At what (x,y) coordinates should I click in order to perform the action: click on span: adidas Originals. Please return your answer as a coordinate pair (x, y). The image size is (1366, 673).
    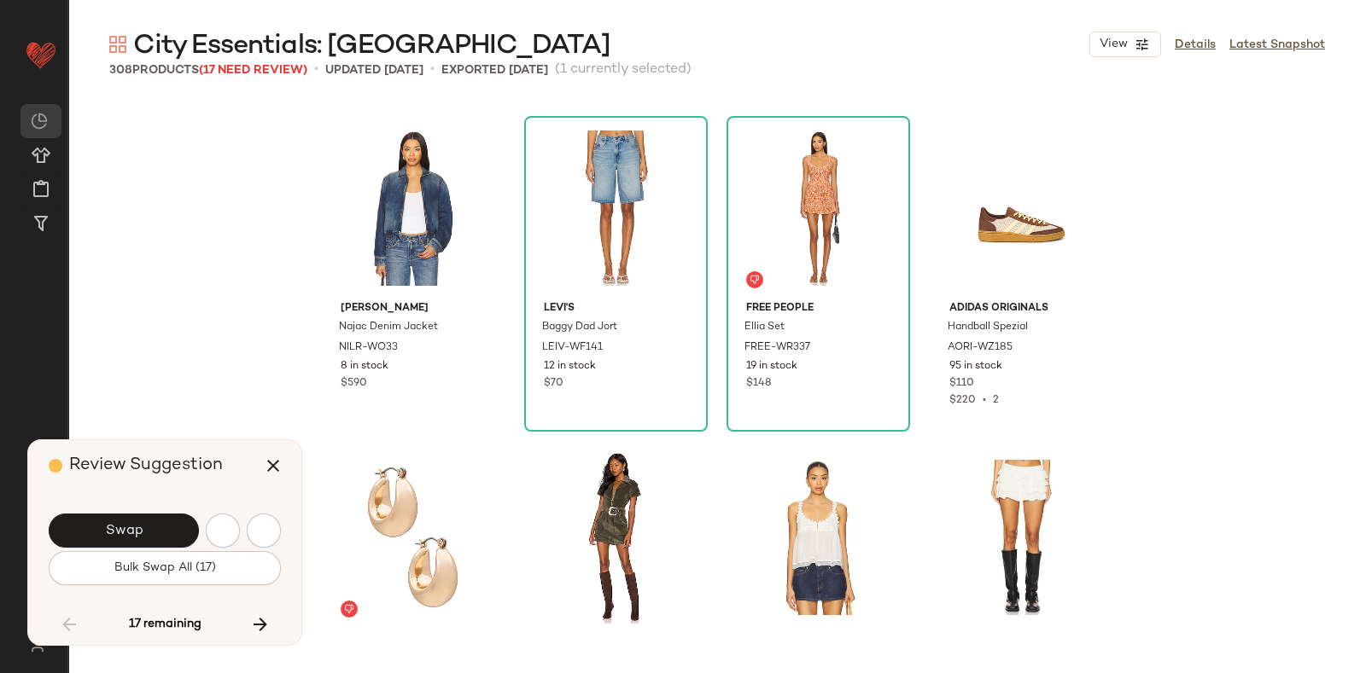
    Looking at the image, I should click on (1021, 309).